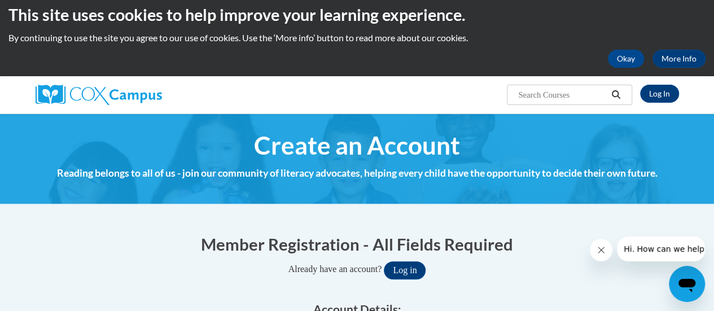 Image resolution: width=714 pixels, height=311 pixels. I want to click on a: Log In, so click(660, 94).